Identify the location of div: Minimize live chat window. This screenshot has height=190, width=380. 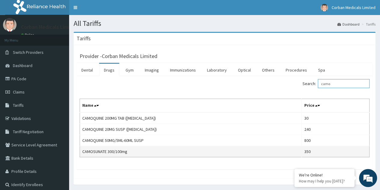
(106, 10).